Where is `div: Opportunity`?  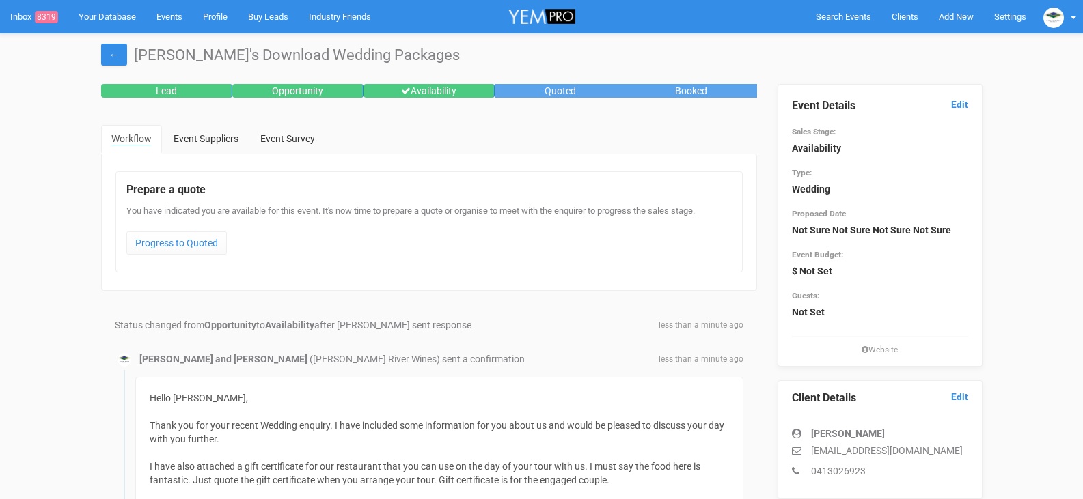
div: Opportunity is located at coordinates (298, 91).